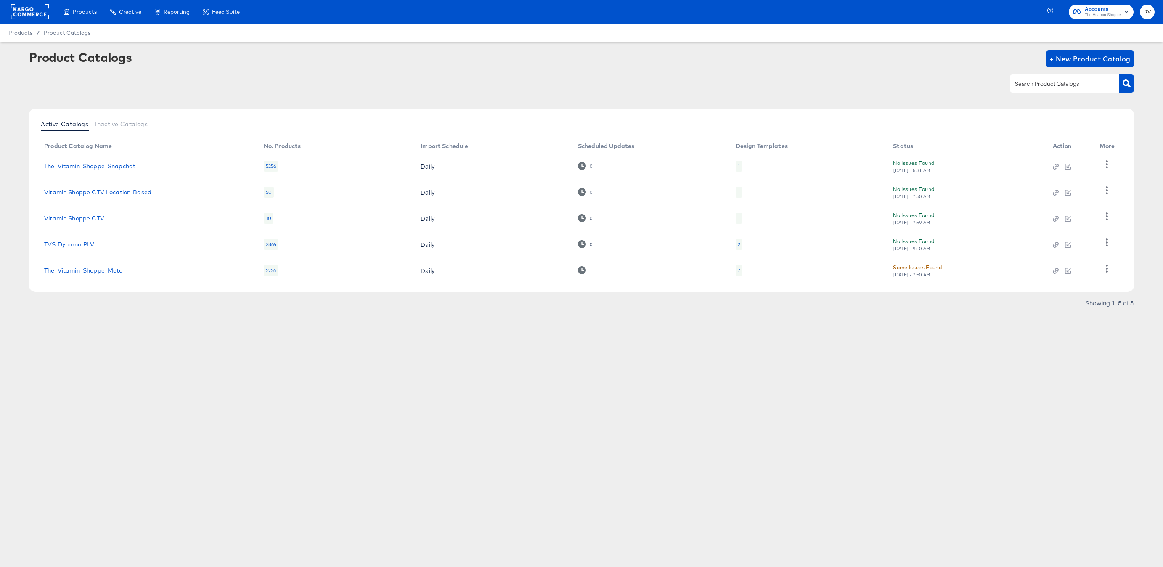  What do you see at coordinates (1147, 12) in the screenshot?
I see `button: DV` at bounding box center [1147, 12].